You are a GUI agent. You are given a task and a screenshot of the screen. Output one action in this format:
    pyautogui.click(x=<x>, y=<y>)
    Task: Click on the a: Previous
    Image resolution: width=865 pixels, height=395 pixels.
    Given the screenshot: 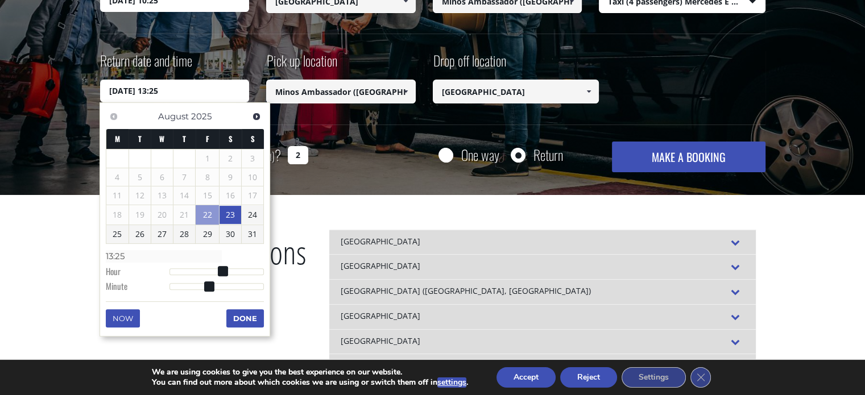 What is the action you would take?
    pyautogui.click(x=113, y=116)
    